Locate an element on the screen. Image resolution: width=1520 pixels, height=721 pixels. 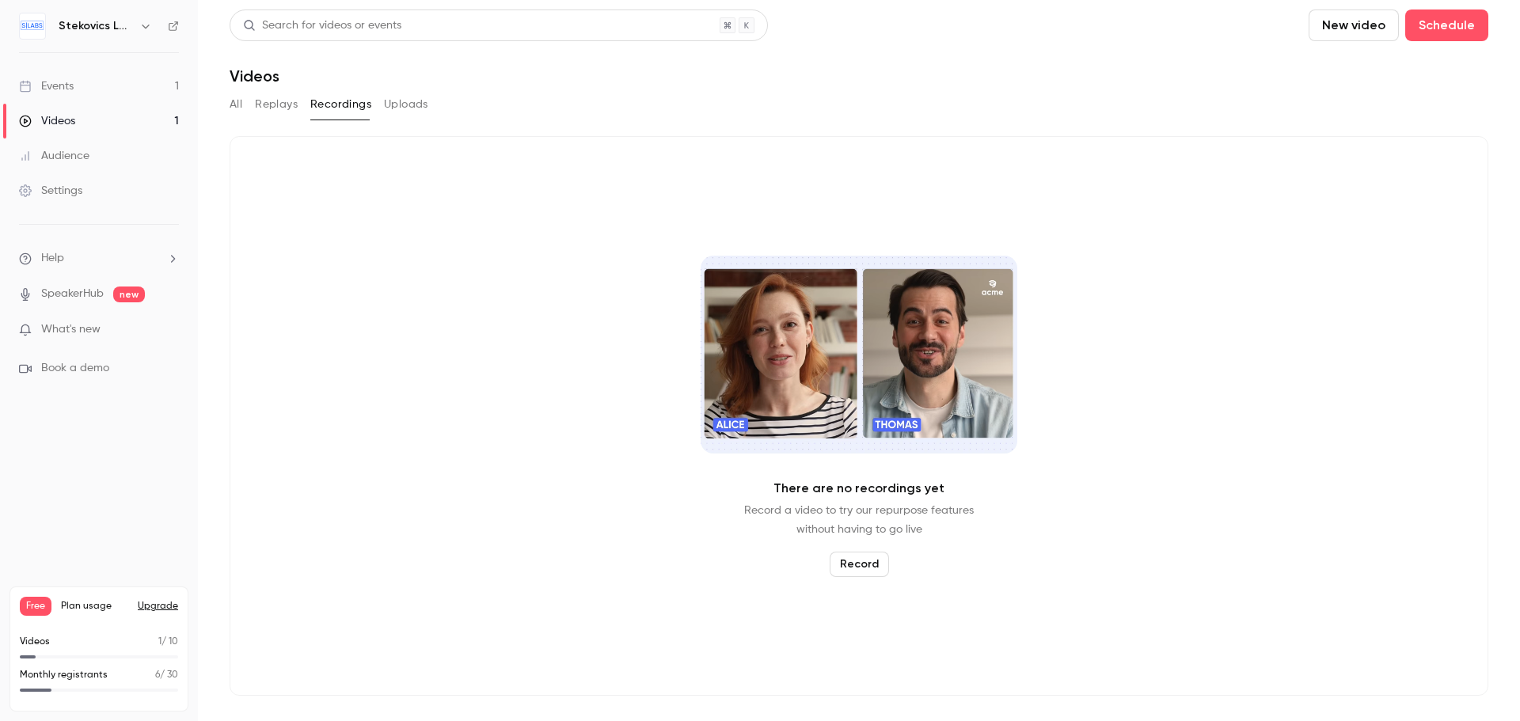
p: / 10 is located at coordinates (168, 642).